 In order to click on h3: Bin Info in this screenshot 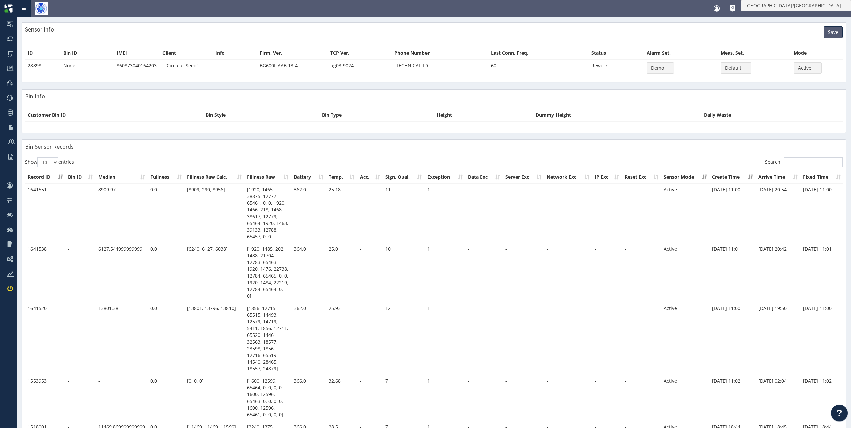, I will do `click(35, 96)`.